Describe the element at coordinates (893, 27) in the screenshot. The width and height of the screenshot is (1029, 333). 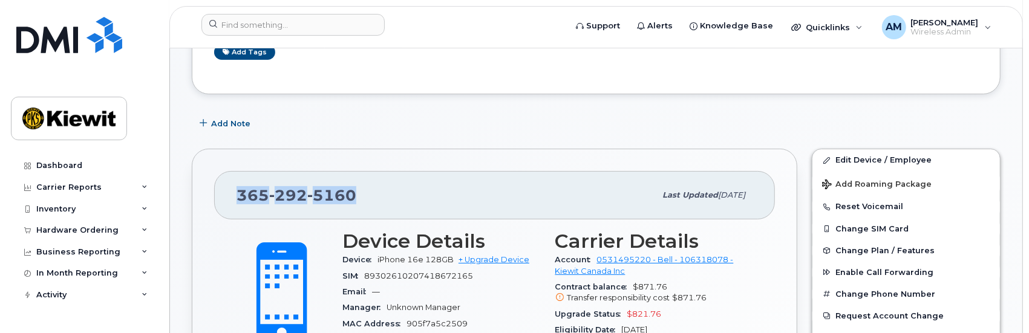
I see `span: AM` at that location.